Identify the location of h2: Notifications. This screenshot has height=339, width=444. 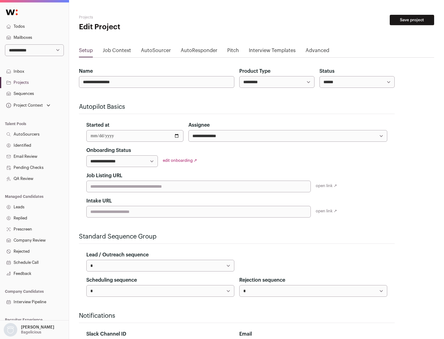
(237, 316).